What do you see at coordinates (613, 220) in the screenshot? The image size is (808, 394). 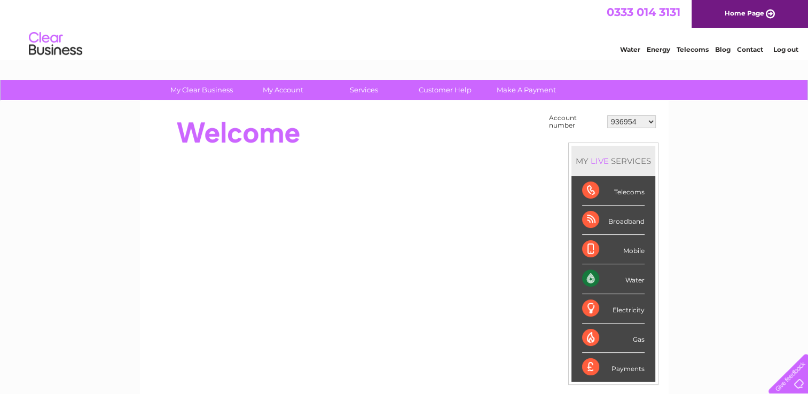 I see `div: Broadband` at bounding box center [613, 220].